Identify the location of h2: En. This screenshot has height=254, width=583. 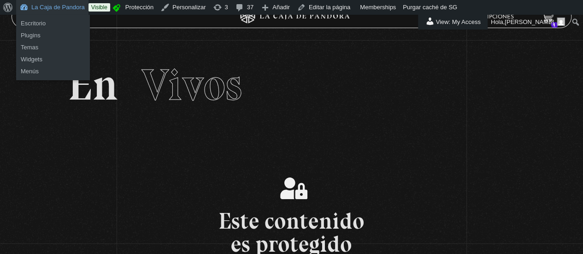
(292, 85).